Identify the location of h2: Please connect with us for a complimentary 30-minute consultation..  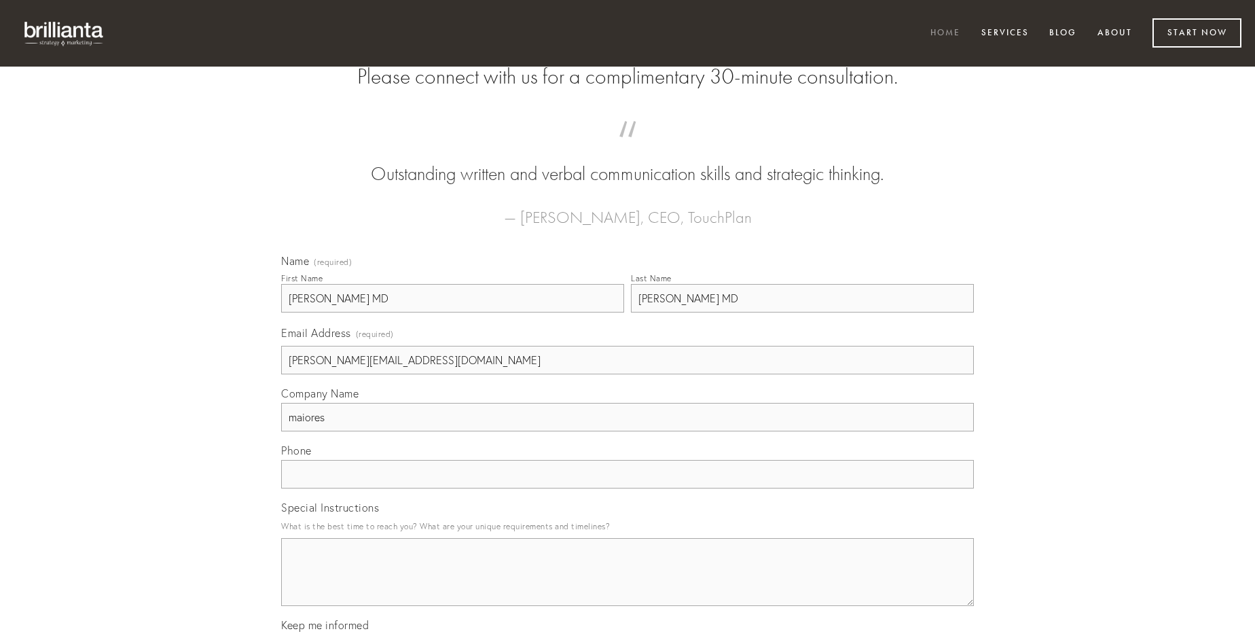
(628, 77).